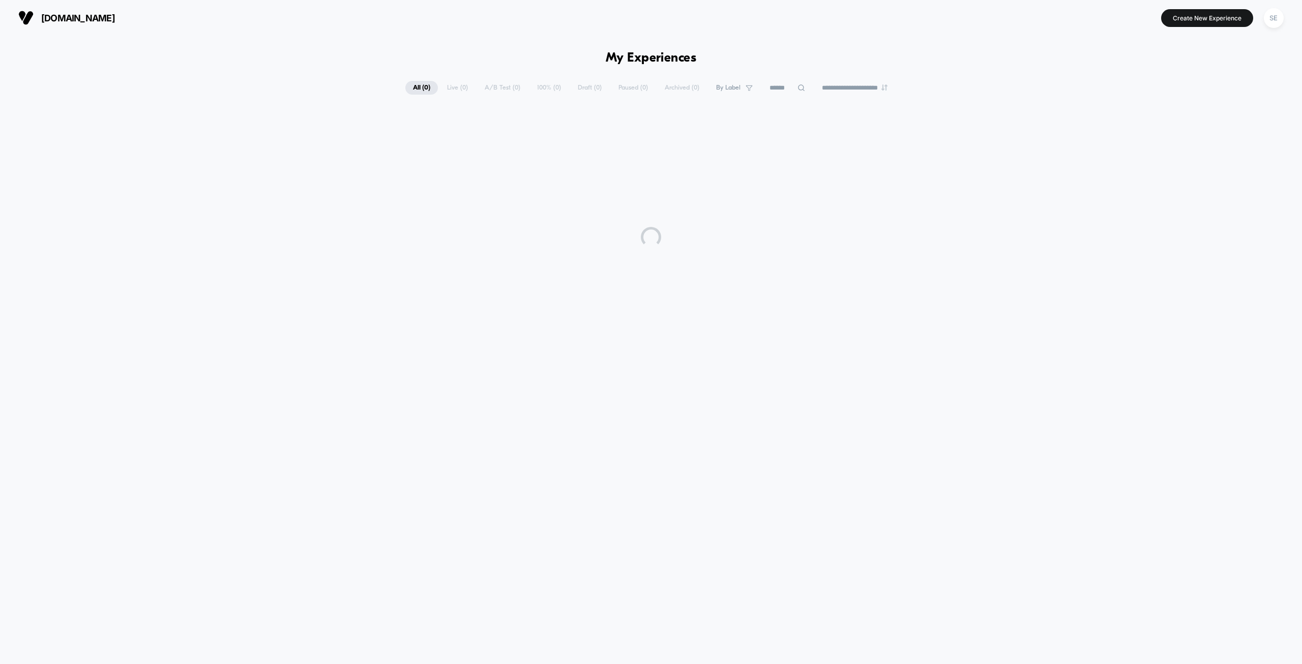 The image size is (1302, 664). Describe the element at coordinates (1274, 18) in the screenshot. I see `button: SE` at that location.